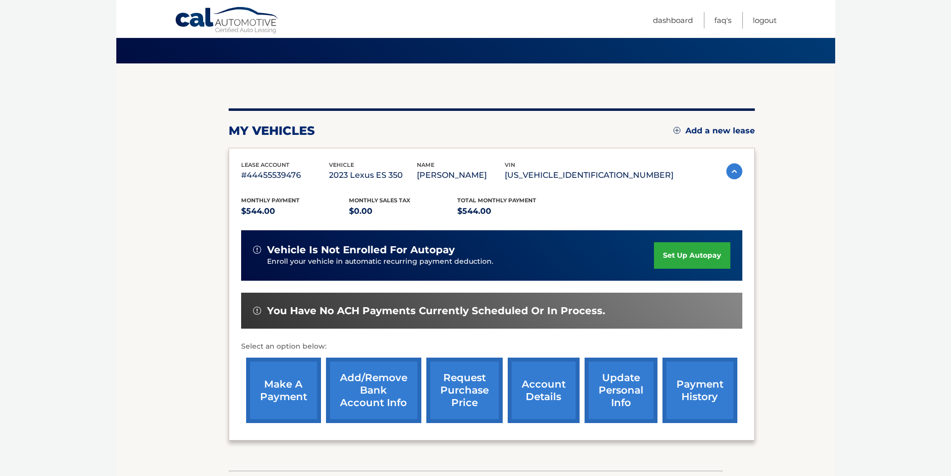 The image size is (951, 476). What do you see at coordinates (461, 262) in the screenshot?
I see `p: Enroll your vehicle in automatic recurring payment deduction.` at bounding box center [461, 262].